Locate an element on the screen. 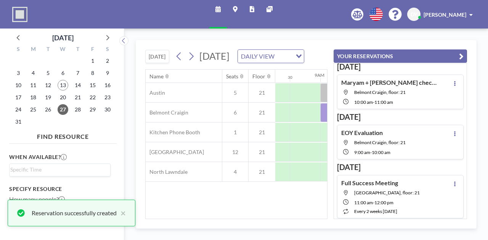  button: close is located at coordinates (121, 213).